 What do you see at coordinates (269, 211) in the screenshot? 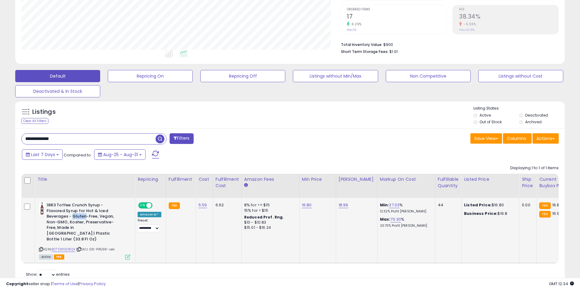
I see `div: 15% for > $15` at bounding box center [269, 211].